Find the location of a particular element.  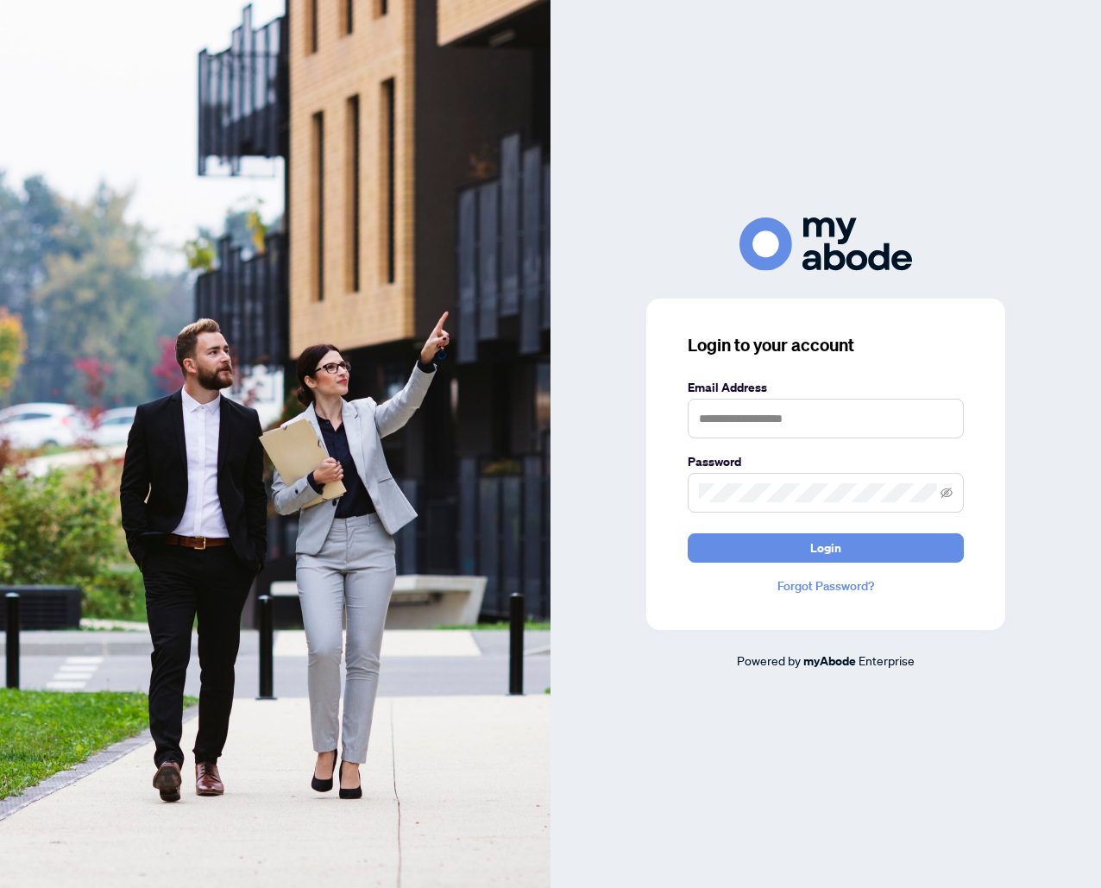

a: myAbode is located at coordinates (830, 661).